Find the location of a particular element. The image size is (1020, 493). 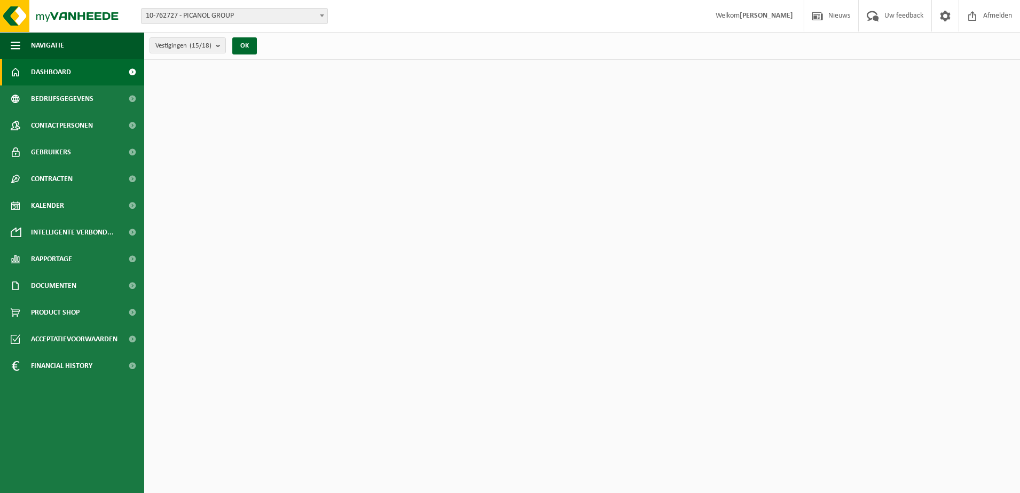

button: OK is located at coordinates (245, 46).